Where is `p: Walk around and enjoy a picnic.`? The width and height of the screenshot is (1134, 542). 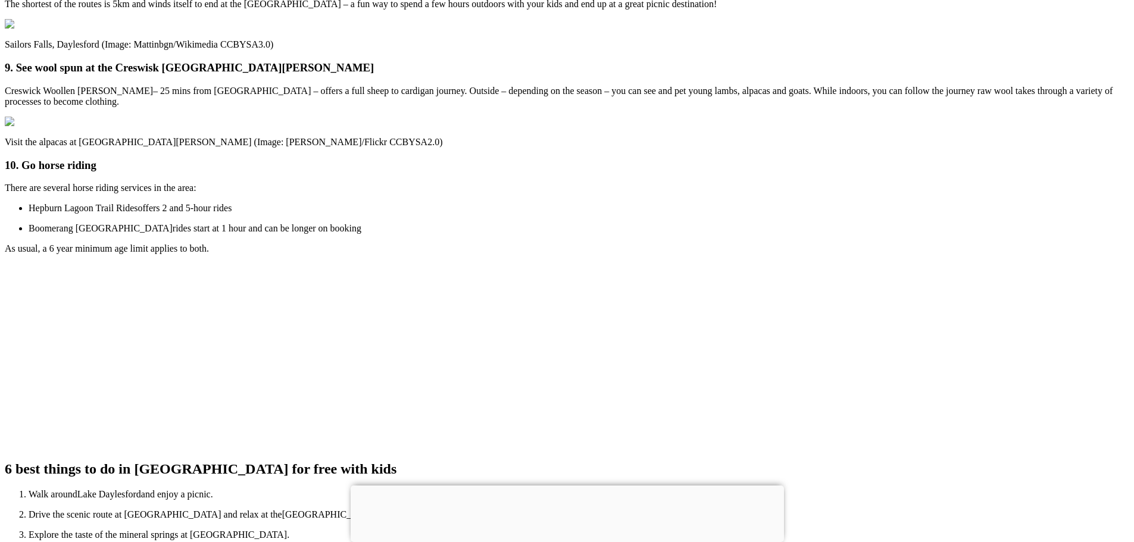 p: Walk around and enjoy a picnic. is located at coordinates (578, 495).